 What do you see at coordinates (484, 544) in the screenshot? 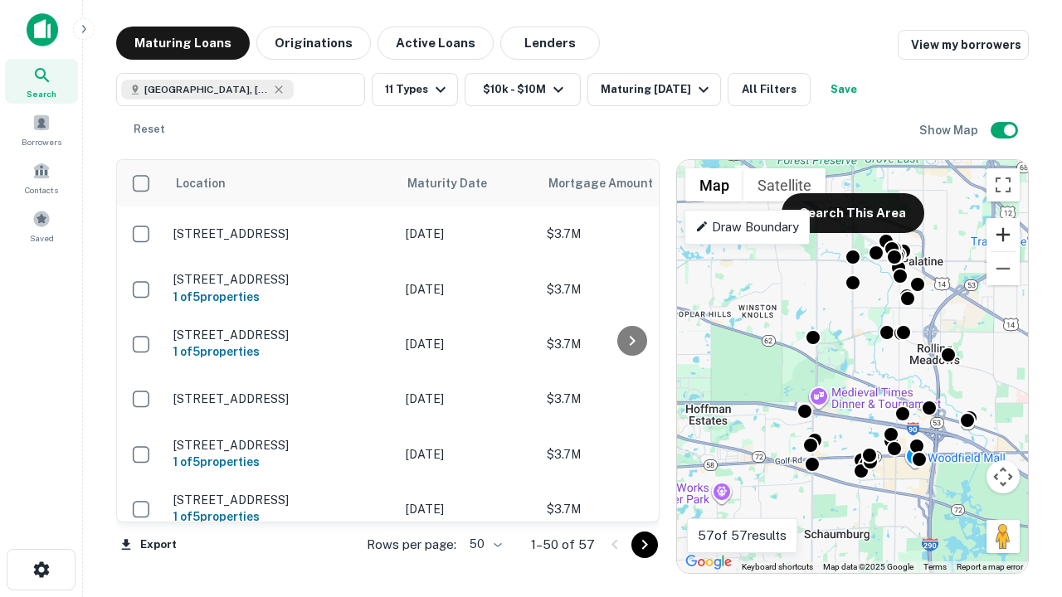
I see `div: 50` at bounding box center [484, 544].